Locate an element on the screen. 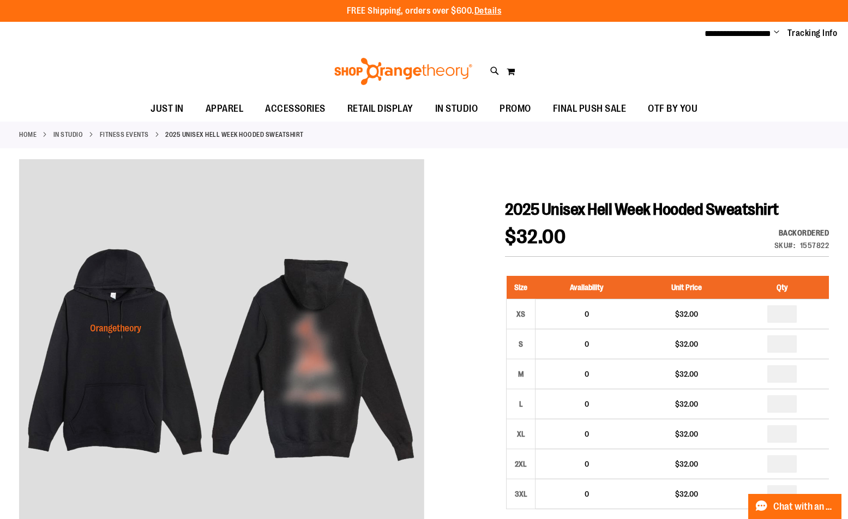  div: Availability is located at coordinates (802, 233).